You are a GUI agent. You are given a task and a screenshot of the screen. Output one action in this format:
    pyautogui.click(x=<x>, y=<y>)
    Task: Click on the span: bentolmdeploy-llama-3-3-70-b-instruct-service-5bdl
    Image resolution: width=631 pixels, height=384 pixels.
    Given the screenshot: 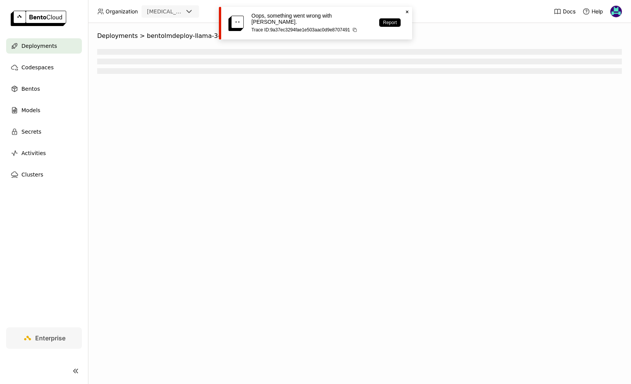 What is the action you would take?
    pyautogui.click(x=226, y=36)
    